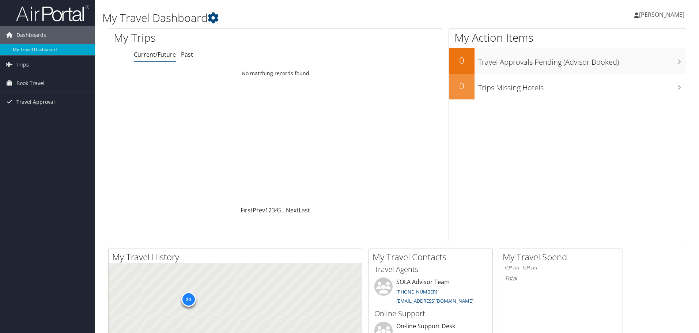 The width and height of the screenshot is (699, 333). I want to click on a: 0Trips Missing Hotels, so click(568, 87).